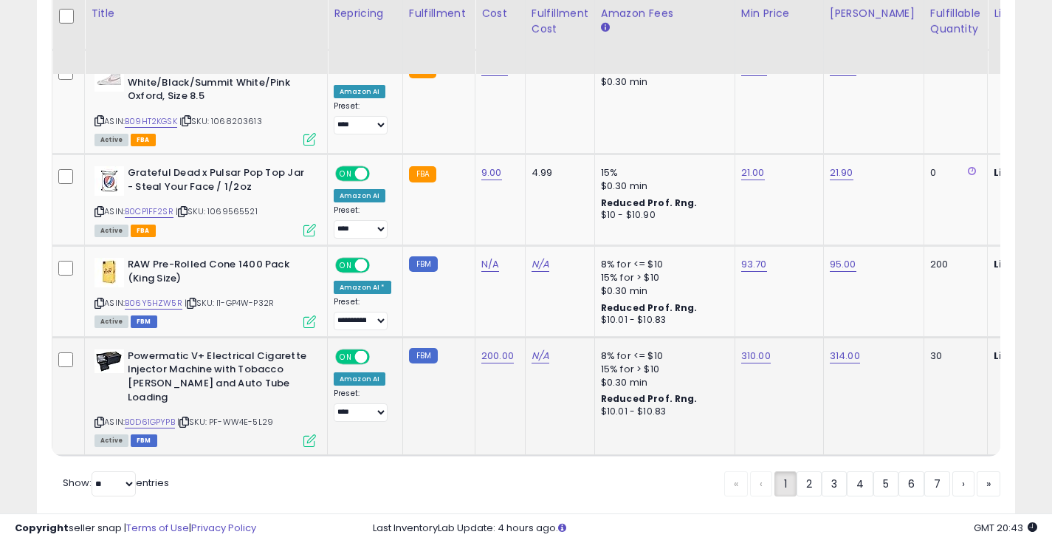 This screenshot has height=543, width=1052. Describe the element at coordinates (150, 422) in the screenshot. I see `a: B0D61GPYPB` at that location.